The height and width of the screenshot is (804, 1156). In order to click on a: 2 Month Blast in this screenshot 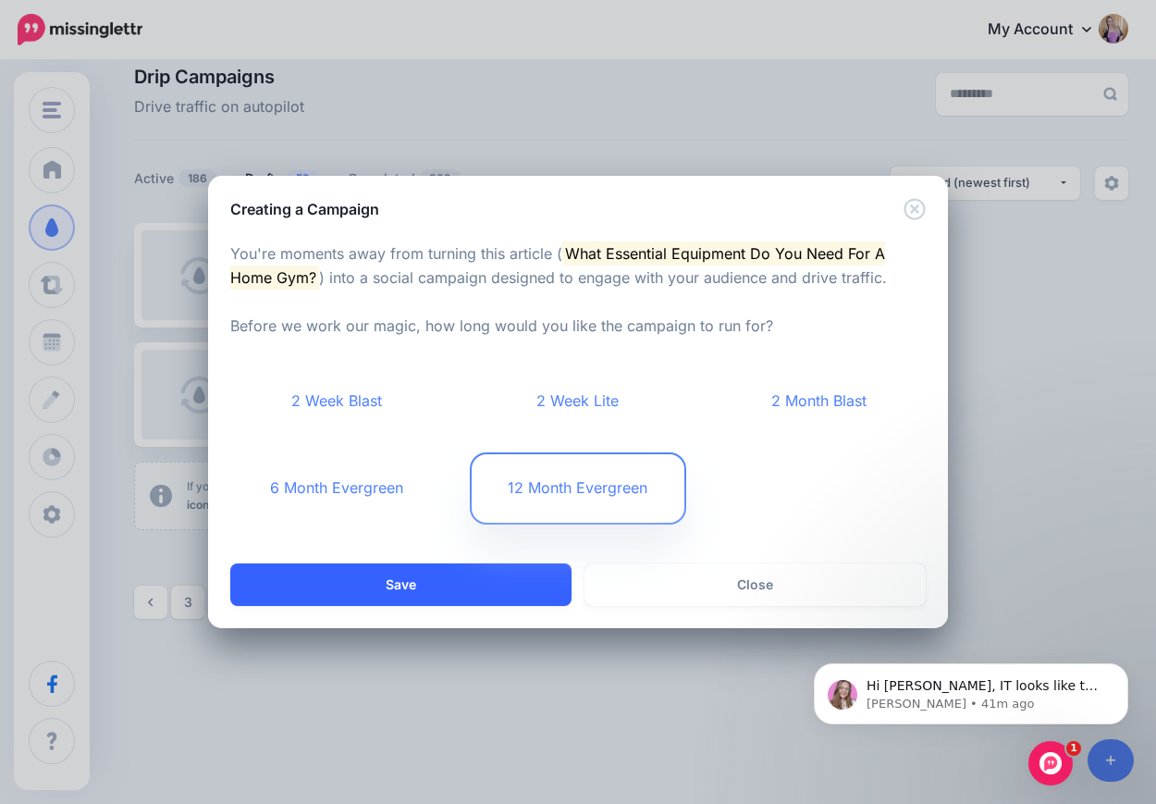, I will do `click(818, 401)`.